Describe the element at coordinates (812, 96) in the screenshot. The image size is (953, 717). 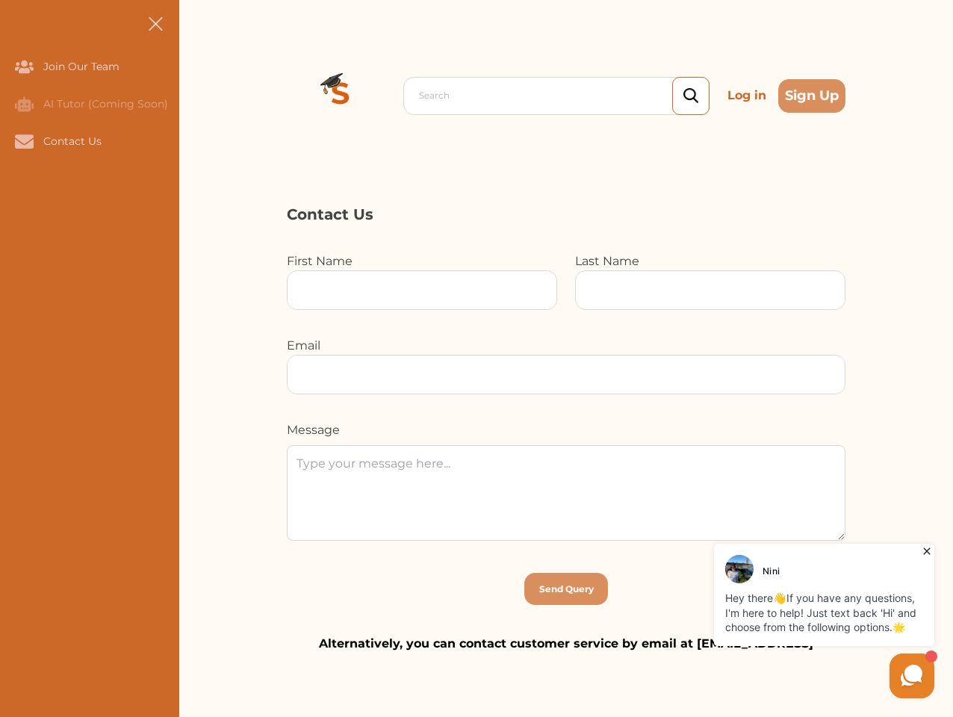
I see `button: Sign Up` at that location.